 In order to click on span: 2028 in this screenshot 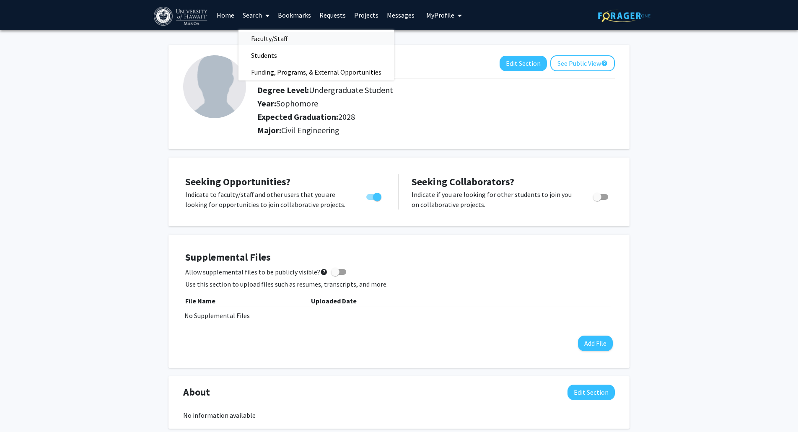, I will do `click(347, 117)`.